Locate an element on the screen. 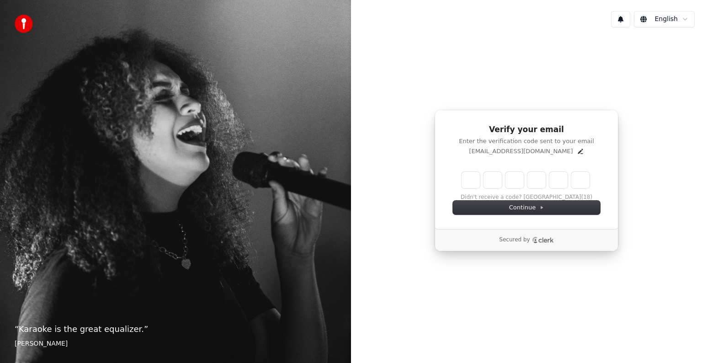 This screenshot has height=363, width=702. div: Verification code input is located at coordinates (526, 180).